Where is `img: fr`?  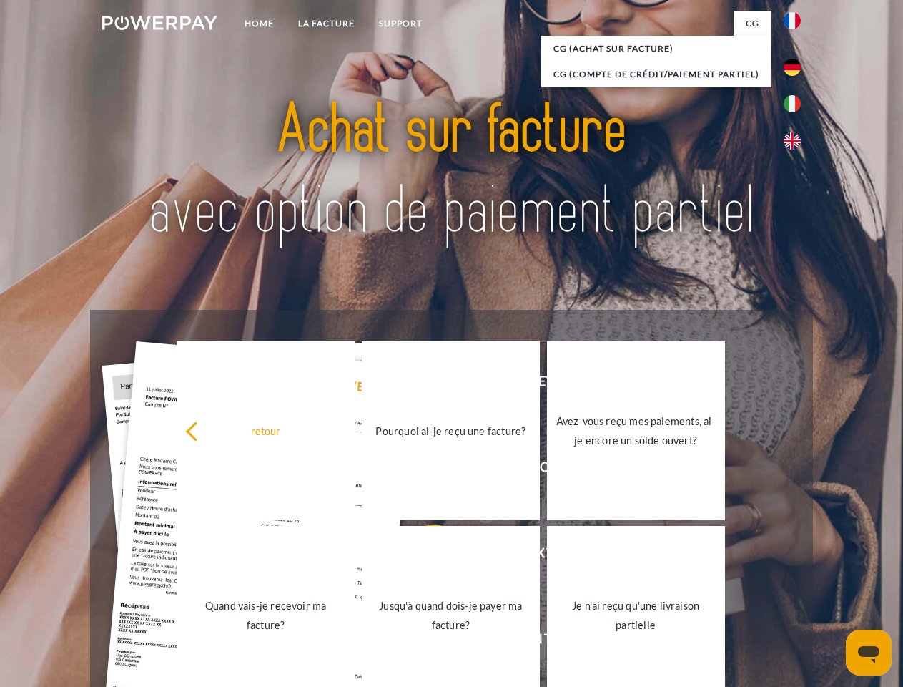 img: fr is located at coordinates (792, 21).